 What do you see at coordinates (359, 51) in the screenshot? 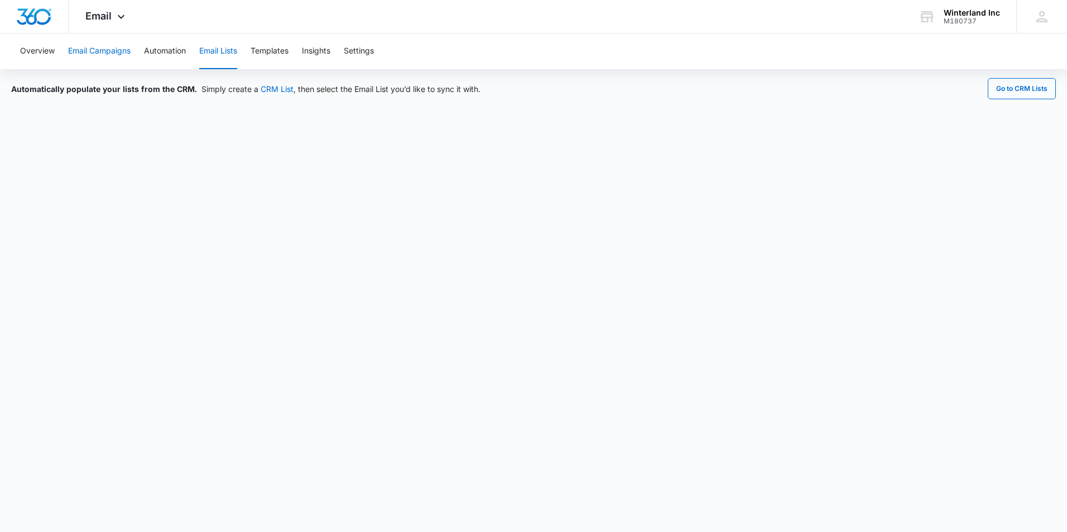
I see `button: Settings` at bounding box center [359, 51].